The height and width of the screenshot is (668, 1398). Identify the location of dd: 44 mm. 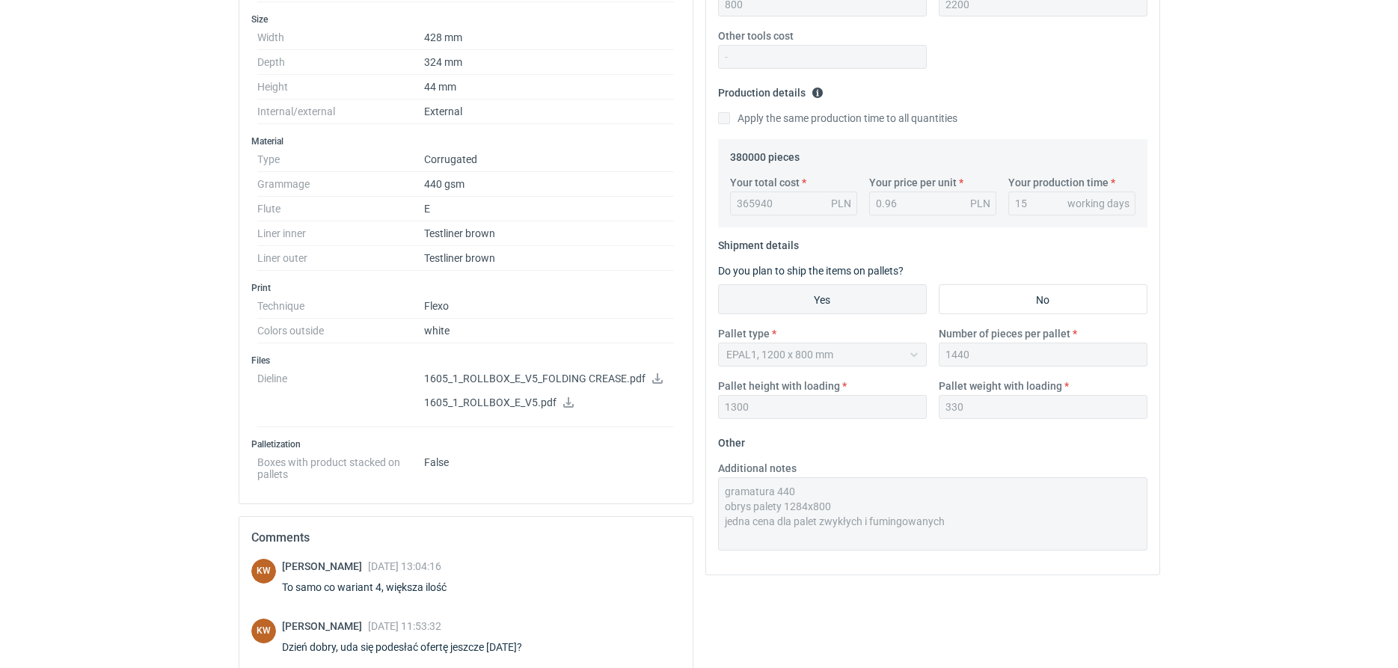
(549, 87).